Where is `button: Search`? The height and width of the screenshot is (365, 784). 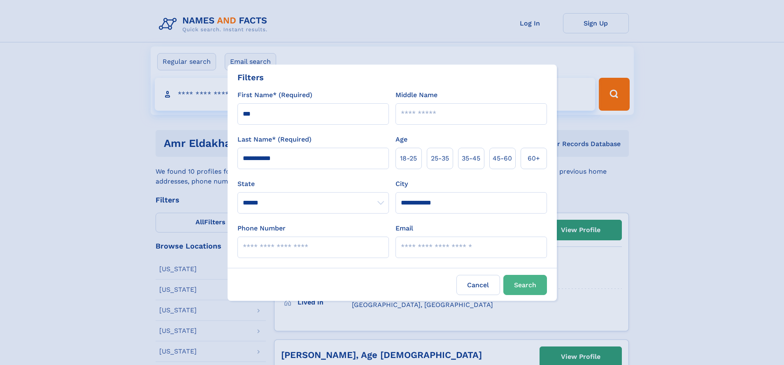 button: Search is located at coordinates (525, 285).